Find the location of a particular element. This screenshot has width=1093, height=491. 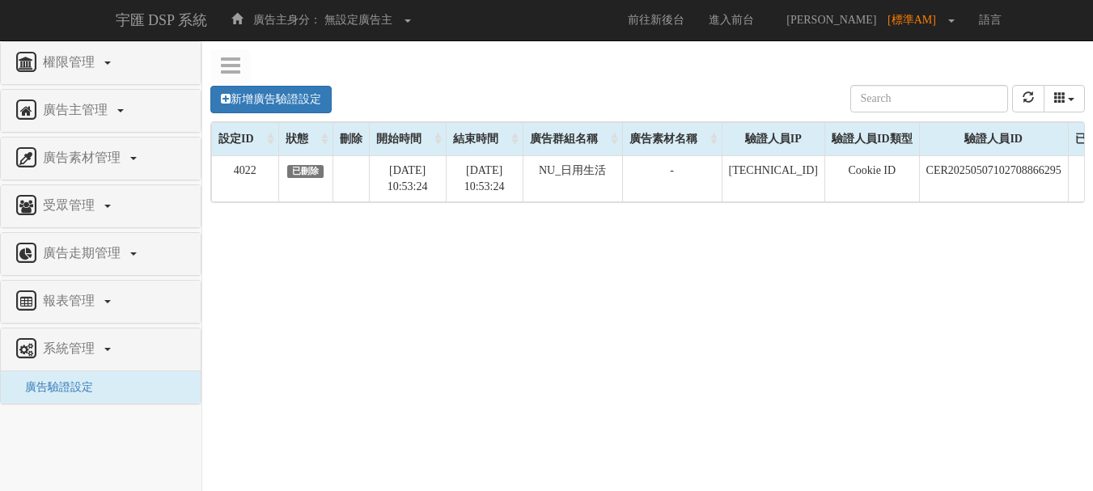

button: refresh is located at coordinates (1029, 99).